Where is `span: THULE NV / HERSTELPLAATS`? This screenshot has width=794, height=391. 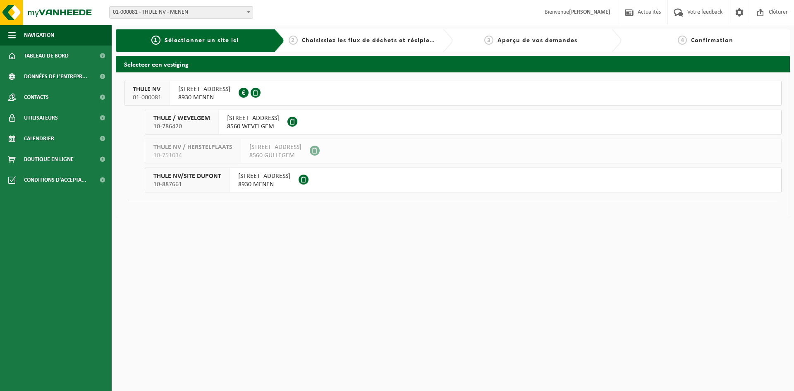 span: THULE NV / HERSTELPLAATS is located at coordinates (193, 147).